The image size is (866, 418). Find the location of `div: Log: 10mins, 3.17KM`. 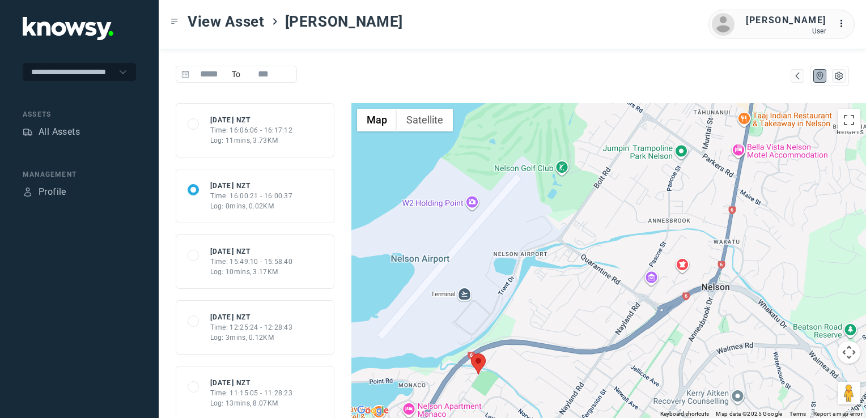

div: Log: 10mins, 3.17KM is located at coordinates (252, 272).